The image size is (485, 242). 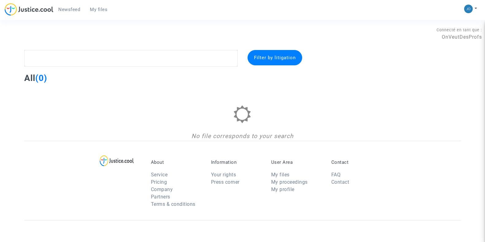 I want to click on p: Information, so click(x=236, y=162).